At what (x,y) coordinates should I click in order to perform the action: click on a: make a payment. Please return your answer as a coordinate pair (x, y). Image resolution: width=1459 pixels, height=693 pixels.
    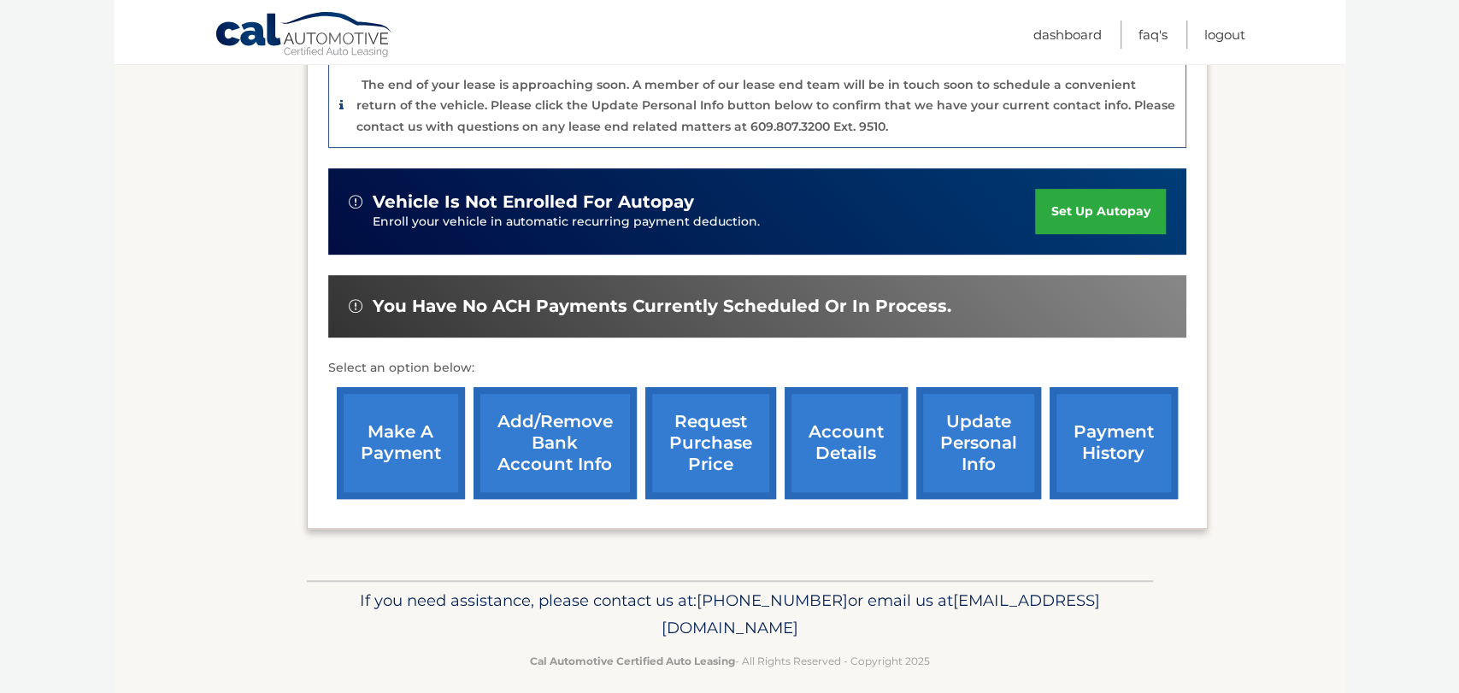
    Looking at the image, I should click on (401, 443).